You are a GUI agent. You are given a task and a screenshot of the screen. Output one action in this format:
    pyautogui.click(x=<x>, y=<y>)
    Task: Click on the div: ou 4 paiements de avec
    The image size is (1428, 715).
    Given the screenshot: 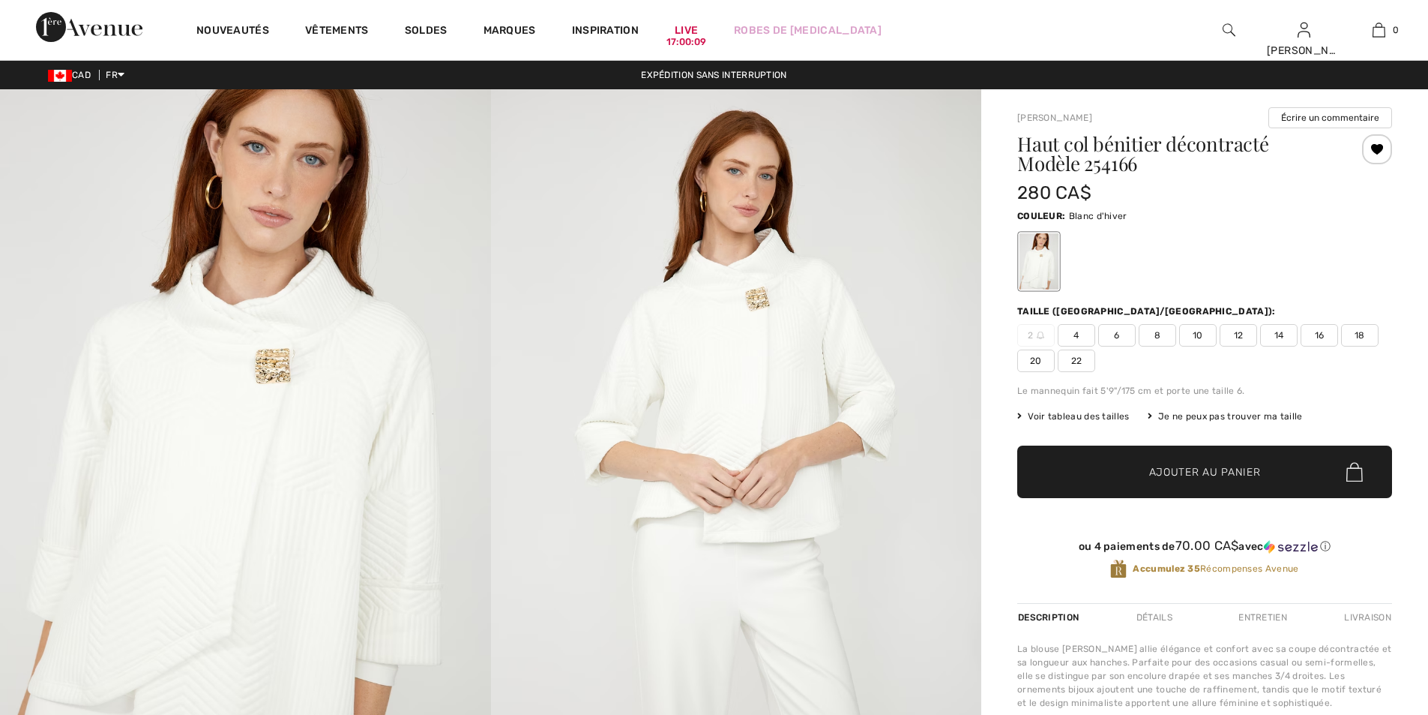 What is the action you would take?
    pyautogui.click(x=1205, y=546)
    